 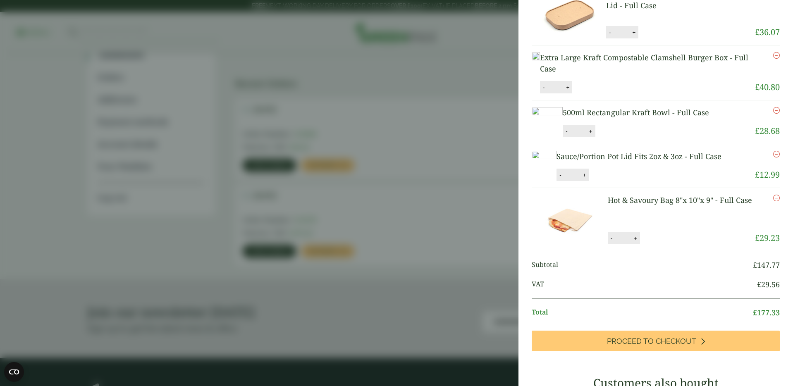 What do you see at coordinates (642, 312) in the screenshot?
I see `span: Total` at bounding box center [642, 312].